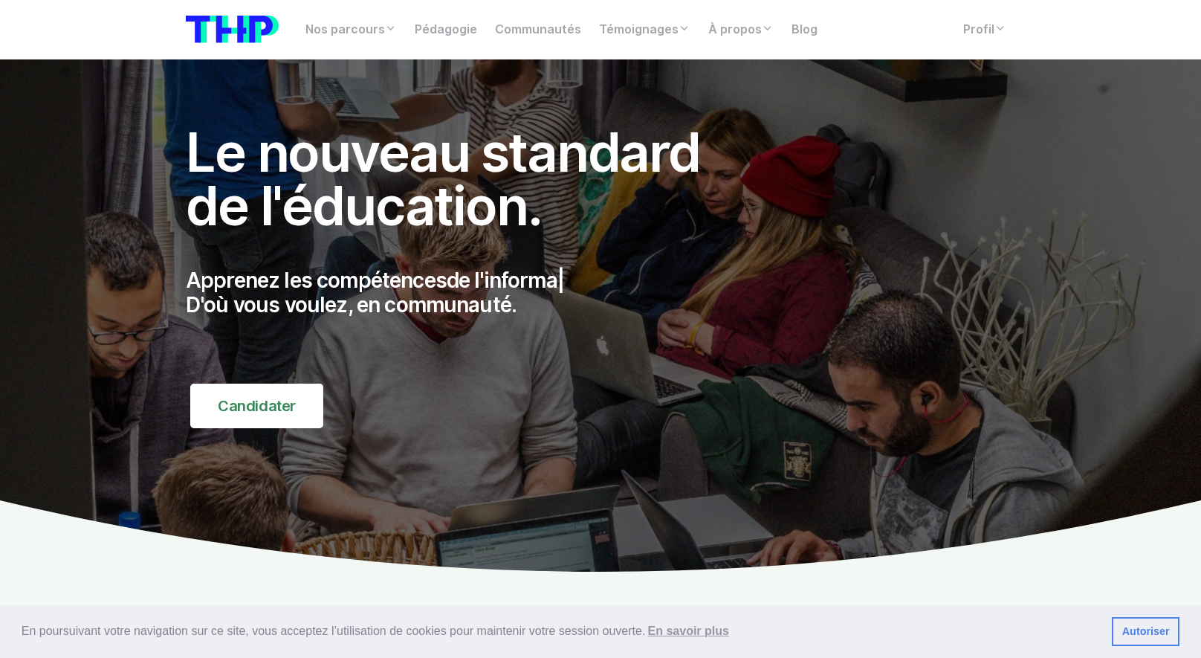 The height and width of the screenshot is (658, 1201). What do you see at coordinates (538, 30) in the screenshot?
I see `a: Communautés` at bounding box center [538, 30].